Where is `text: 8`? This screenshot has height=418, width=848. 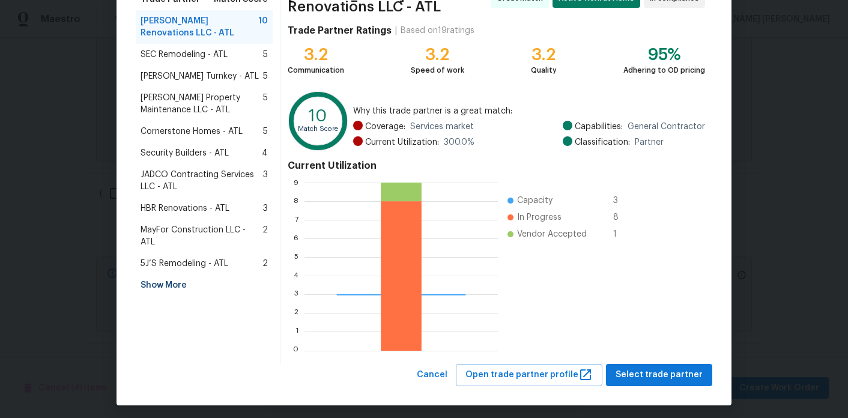
text: 8 is located at coordinates (296, 201).